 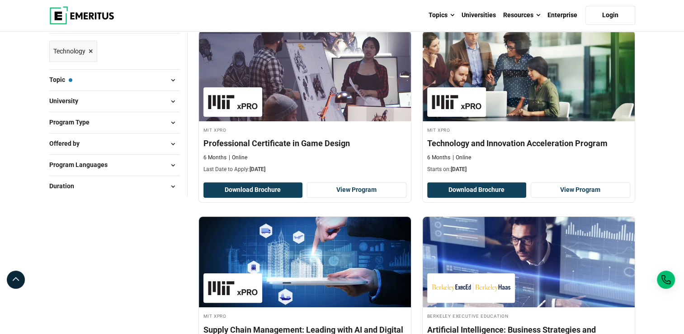 What do you see at coordinates (73, 51) in the screenshot?
I see `a: Technology ×` at bounding box center [73, 51].